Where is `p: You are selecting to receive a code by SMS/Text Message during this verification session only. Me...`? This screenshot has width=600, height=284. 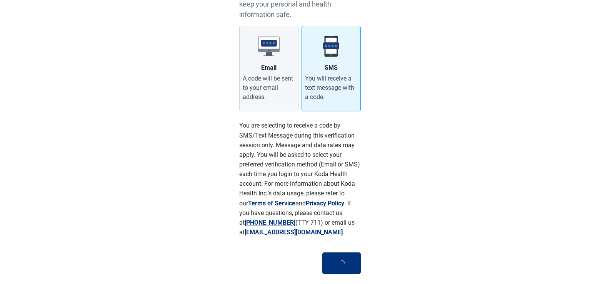
p: You are selecting to receive a code by SMS/Text Message during this verification session only. Me... is located at coordinates (300, 179).